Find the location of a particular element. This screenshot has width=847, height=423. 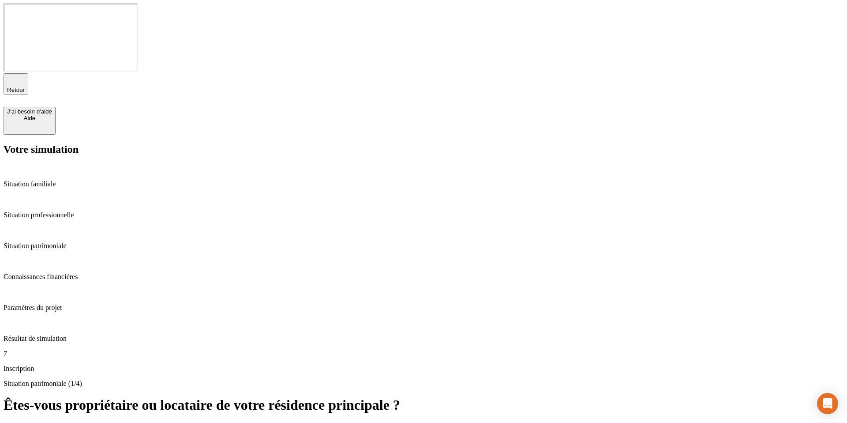

p: Situation professionnelle is located at coordinates (424, 215).